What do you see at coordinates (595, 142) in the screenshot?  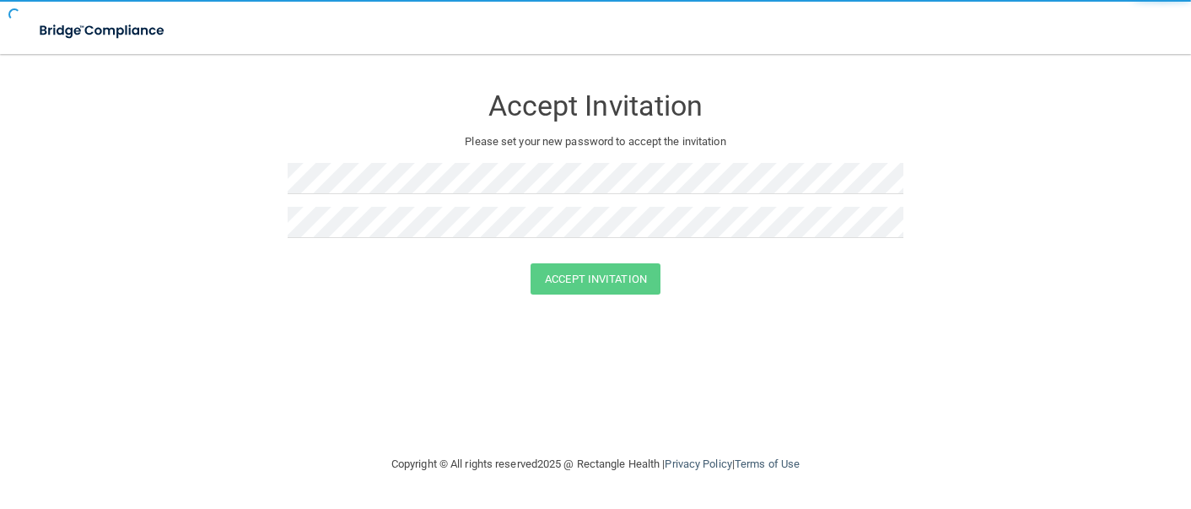 I see `p: Please set your new password to accept the invitation` at bounding box center [595, 142].